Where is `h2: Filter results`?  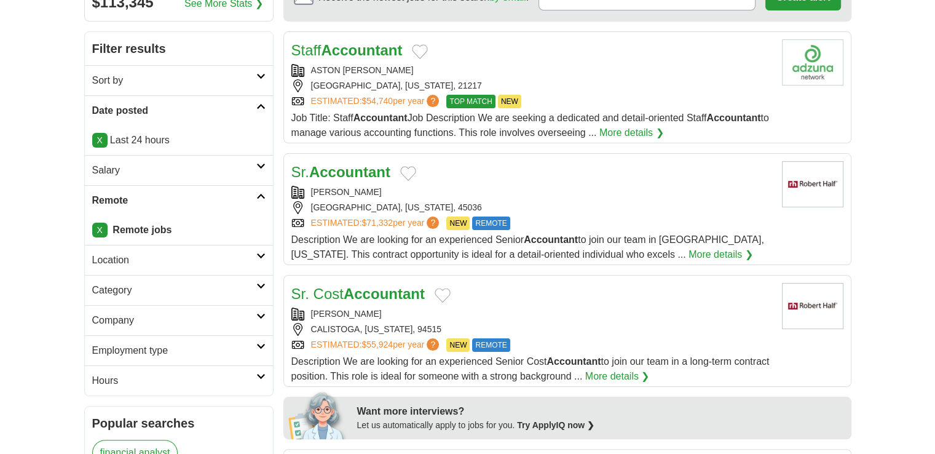
h2: Filter results is located at coordinates (179, 49).